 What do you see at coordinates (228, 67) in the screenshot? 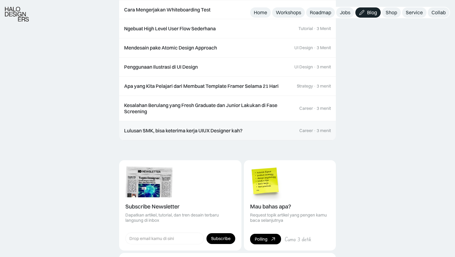
I see `a: Penggunaan Ilustrasi di UI DesignUI Design·3 menit` at bounding box center [228, 67].